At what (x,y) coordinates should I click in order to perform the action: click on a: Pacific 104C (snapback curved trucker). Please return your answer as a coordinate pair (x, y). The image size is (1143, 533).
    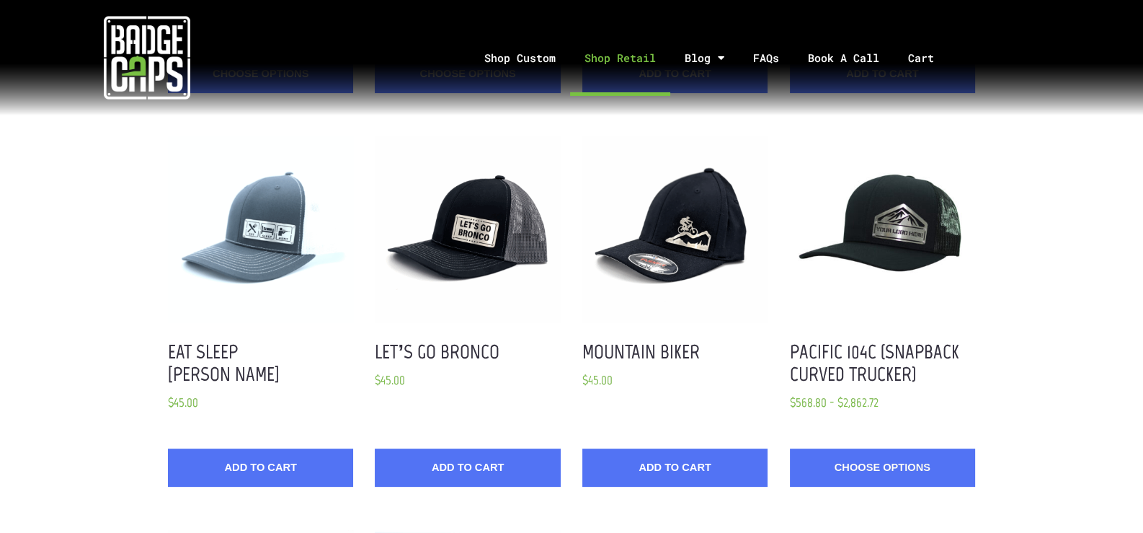
    Looking at the image, I should click on (874, 363).